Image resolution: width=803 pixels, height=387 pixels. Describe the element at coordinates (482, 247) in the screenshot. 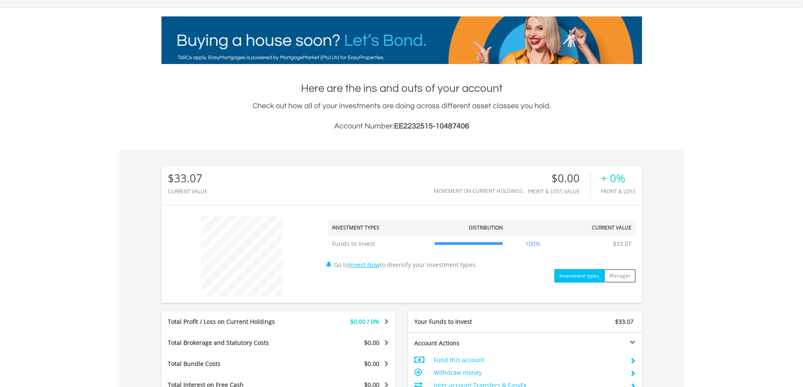

I see `div: Go to to diversify your investment types.` at that location.